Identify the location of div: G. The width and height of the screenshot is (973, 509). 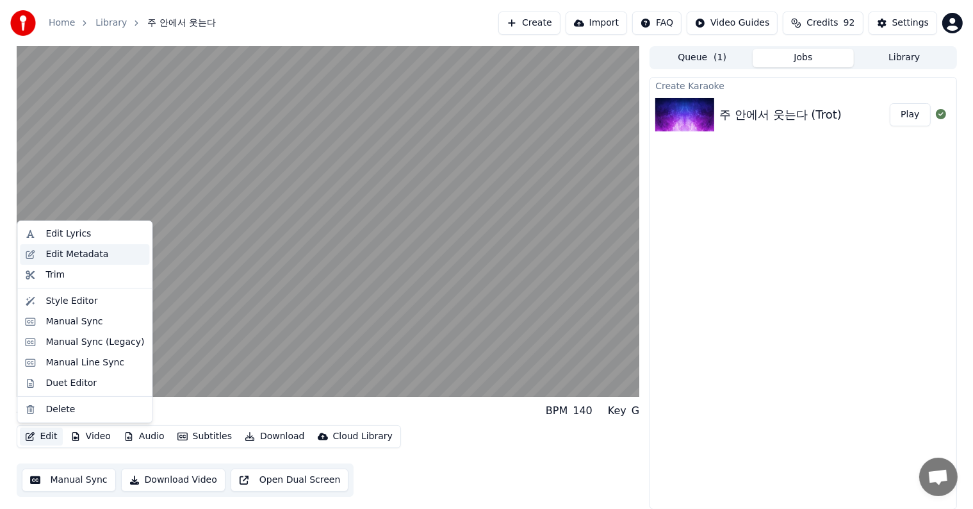
(636, 411).